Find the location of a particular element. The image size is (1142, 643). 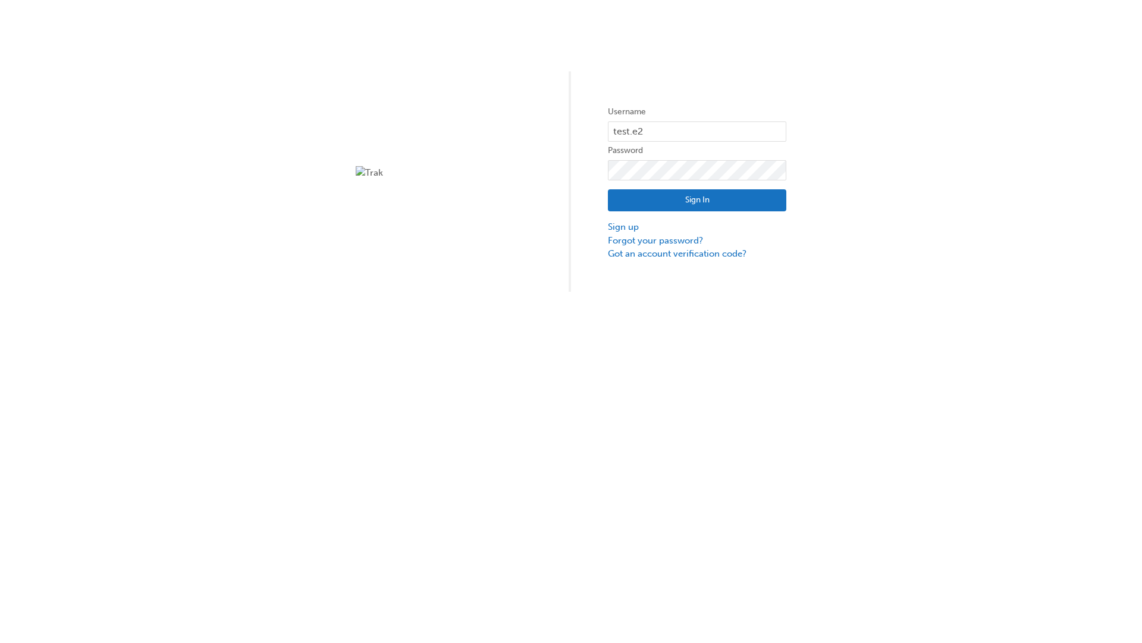

label: Password is located at coordinates (697, 151).